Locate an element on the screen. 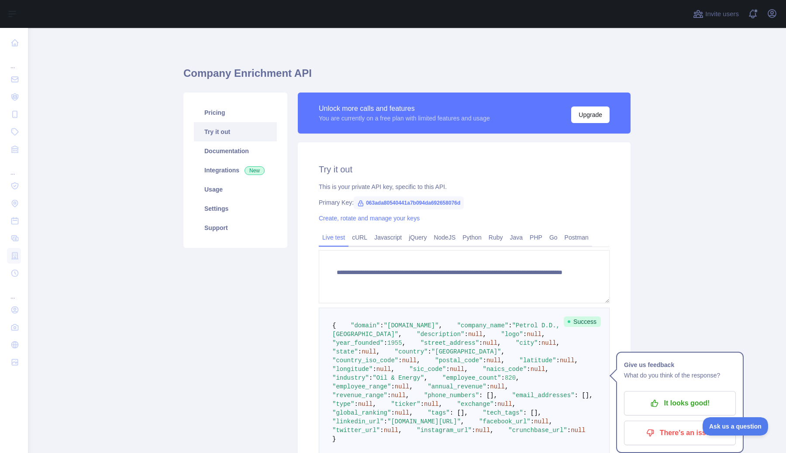 This screenshot has width=786, height=453. a: Ruby is located at coordinates (495, 237).